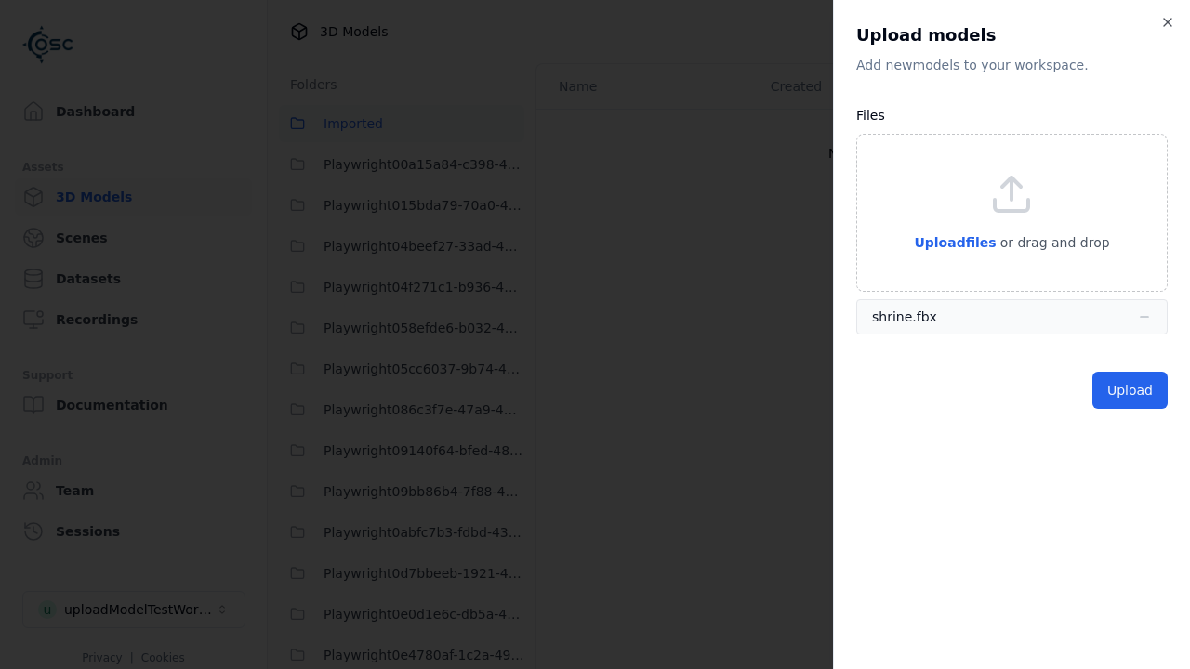  What do you see at coordinates (870, 115) in the screenshot?
I see `label: Files` at bounding box center [870, 115].